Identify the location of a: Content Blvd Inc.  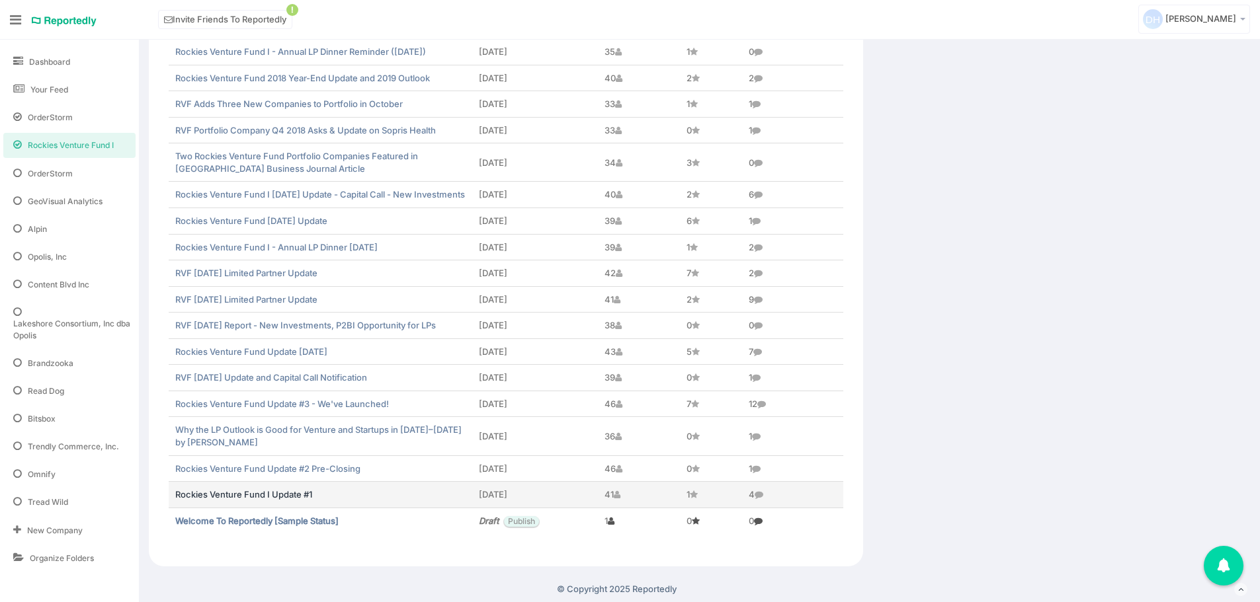
(69, 284).